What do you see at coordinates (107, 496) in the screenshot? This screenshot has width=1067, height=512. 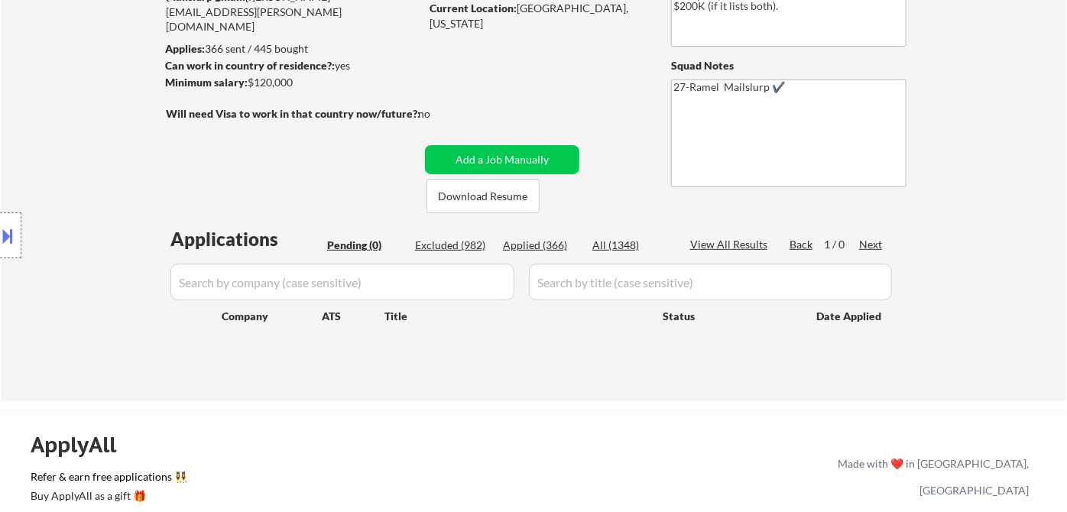 I see `div: Buy ApplyAll as a gift 🎁` at bounding box center [107, 496].